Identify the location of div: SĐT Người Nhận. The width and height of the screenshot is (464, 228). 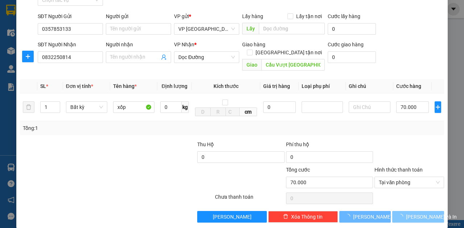
(70, 45).